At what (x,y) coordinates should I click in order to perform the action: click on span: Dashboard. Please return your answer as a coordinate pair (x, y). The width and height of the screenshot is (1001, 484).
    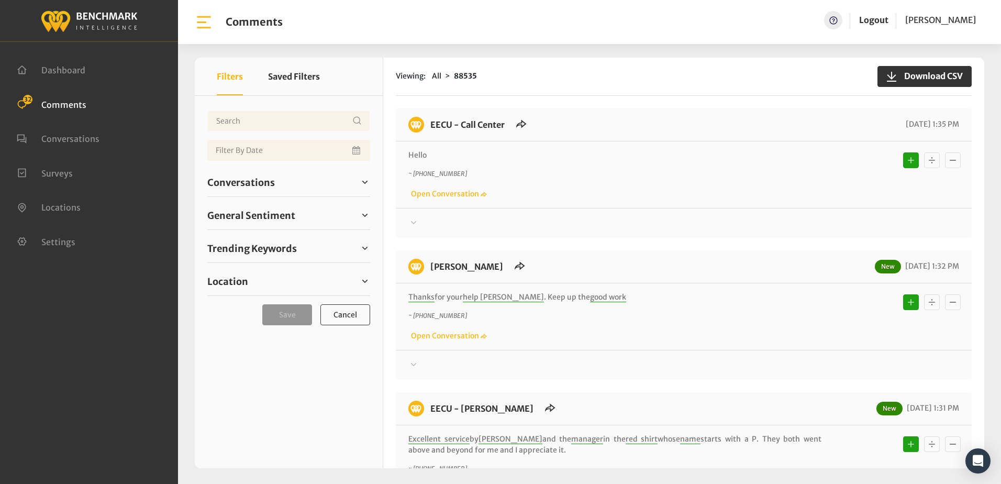
    Looking at the image, I should click on (63, 70).